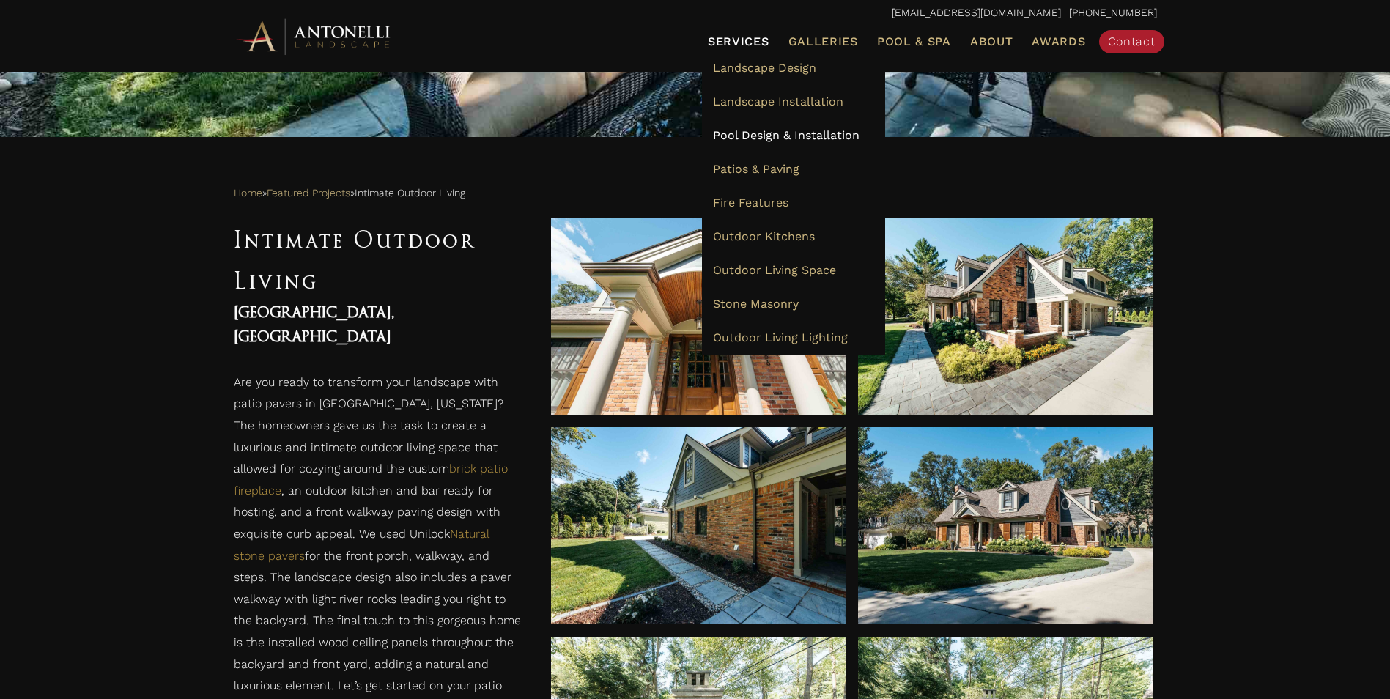  What do you see at coordinates (739, 42) in the screenshot?
I see `span: Services` at bounding box center [739, 42].